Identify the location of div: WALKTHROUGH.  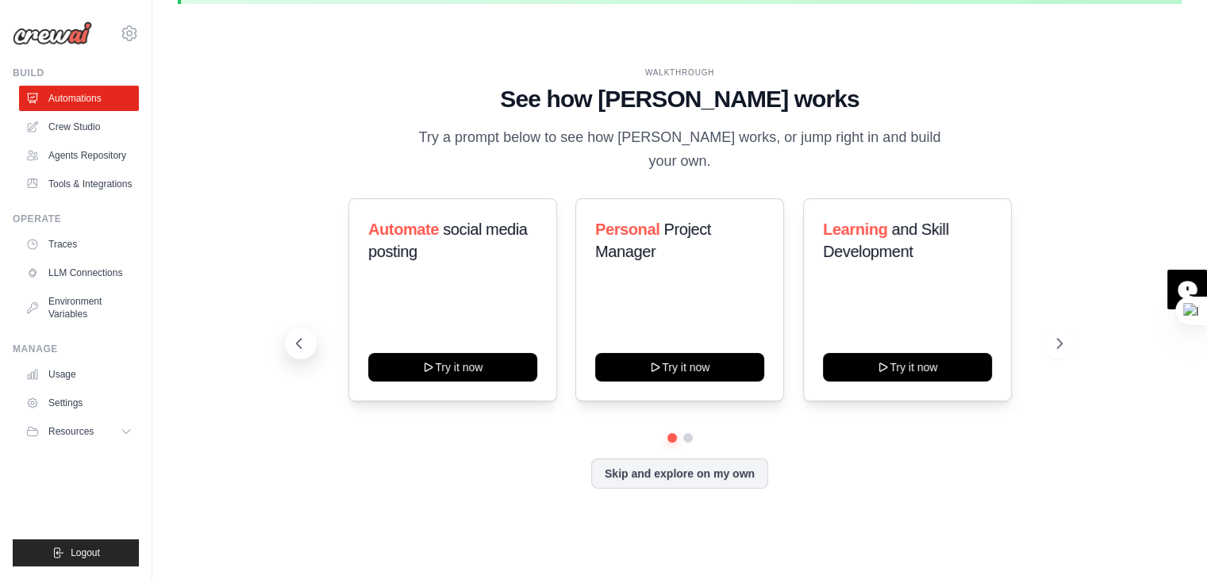
(680, 72).